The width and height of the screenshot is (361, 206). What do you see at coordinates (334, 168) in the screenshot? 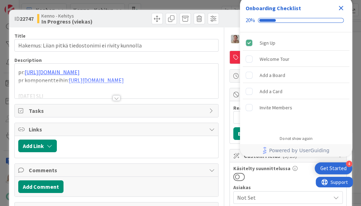
I see `div: Open Get Started checklist, remaining modules: 4` at bounding box center [334, 168].